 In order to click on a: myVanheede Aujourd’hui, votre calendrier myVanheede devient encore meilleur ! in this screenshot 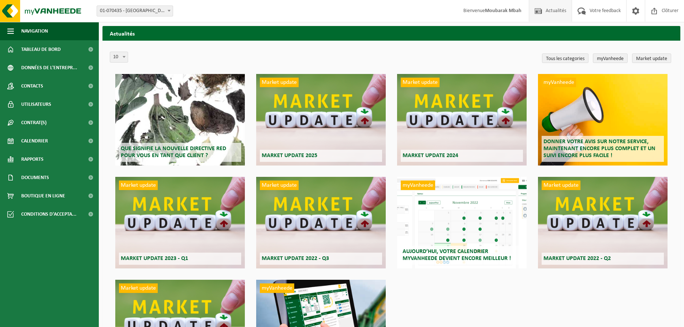, I will do `click(462, 222)`.